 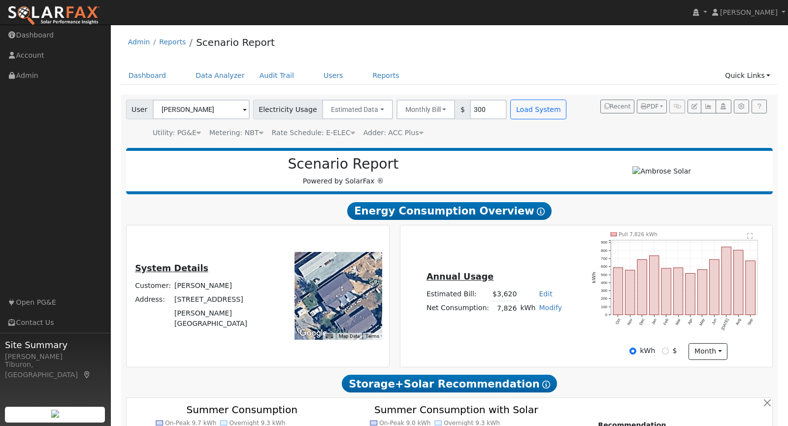 I want to click on a: Audit Trail, so click(x=277, y=75).